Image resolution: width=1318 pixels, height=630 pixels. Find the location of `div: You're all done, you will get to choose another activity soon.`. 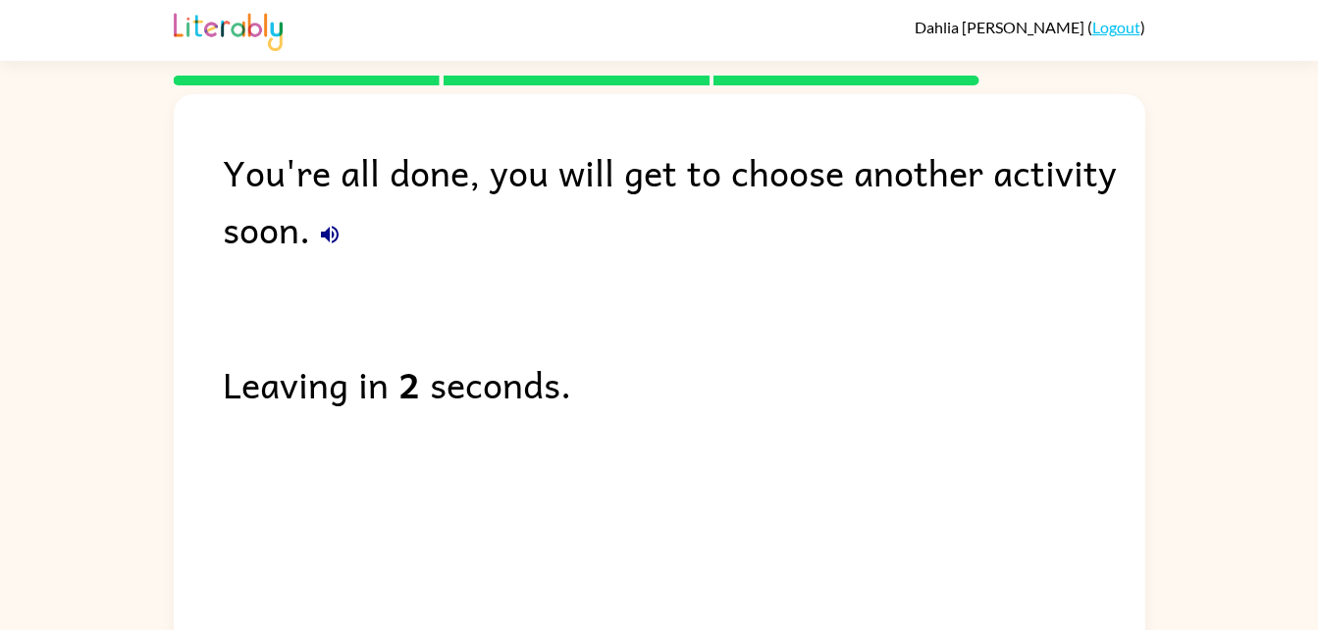

div: You're all done, you will get to choose another activity soon. is located at coordinates (684, 200).